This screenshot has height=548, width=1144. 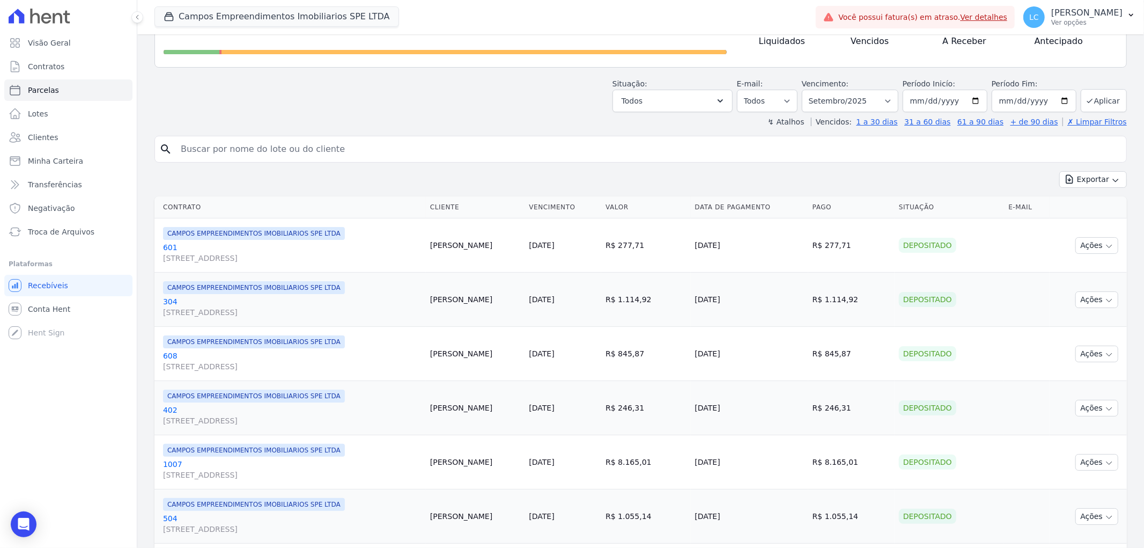 What do you see at coordinates (563, 207) in the screenshot?
I see `th: Vencimento` at bounding box center [563, 207].